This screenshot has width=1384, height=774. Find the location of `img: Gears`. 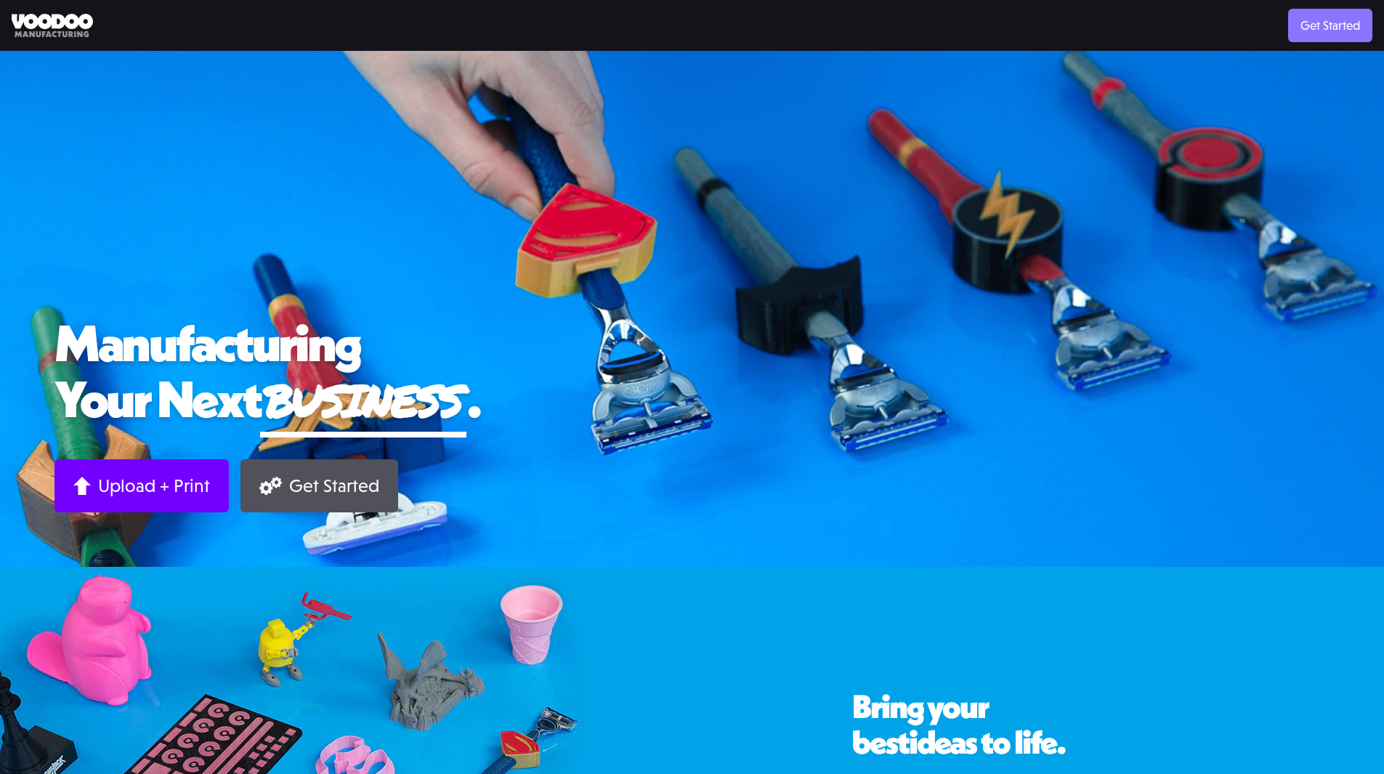

img: Gears is located at coordinates (270, 485).